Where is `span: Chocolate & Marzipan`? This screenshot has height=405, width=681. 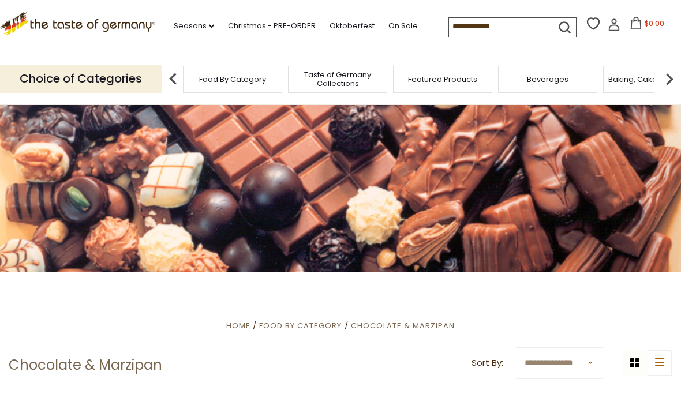 span: Chocolate & Marzipan is located at coordinates (403, 326).